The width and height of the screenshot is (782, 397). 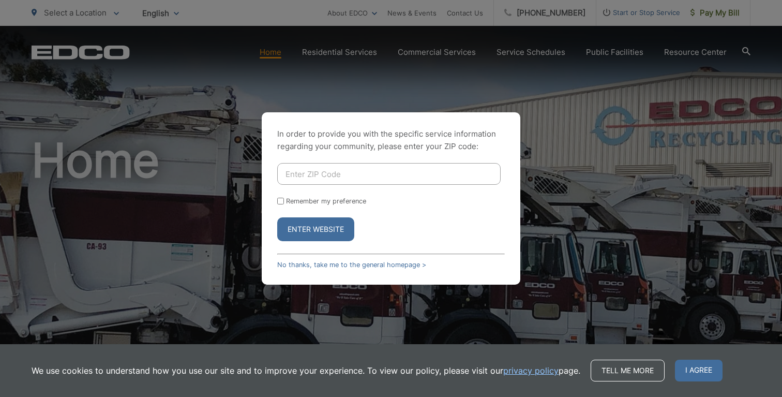 What do you see at coordinates (628, 371) in the screenshot?
I see `a: Tell me more` at bounding box center [628, 371].